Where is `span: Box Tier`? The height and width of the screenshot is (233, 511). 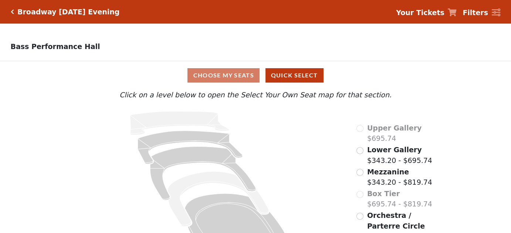 span: Box Tier is located at coordinates (383, 194).